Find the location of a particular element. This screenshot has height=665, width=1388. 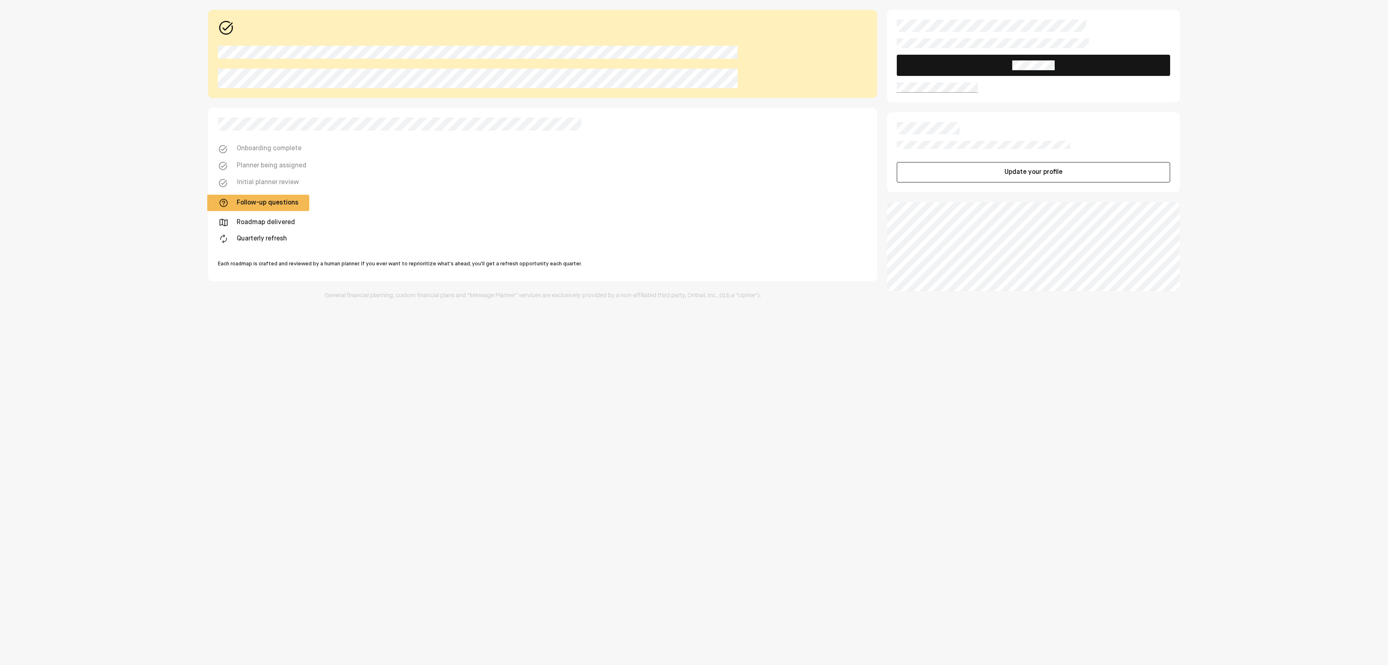

div: Each roadmap is crafted and reviewed by a human planner. If you ever want to reprioritize what's ... is located at coordinates (400, 264).